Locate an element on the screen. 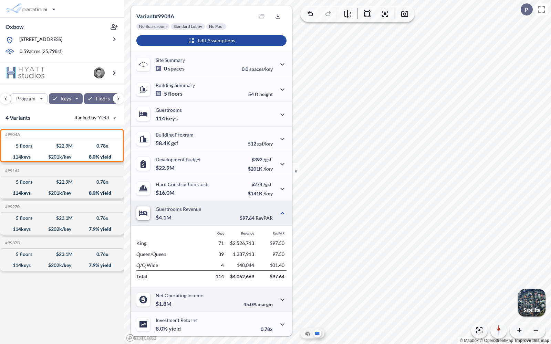  p: # 9904a is located at coordinates (155, 16).